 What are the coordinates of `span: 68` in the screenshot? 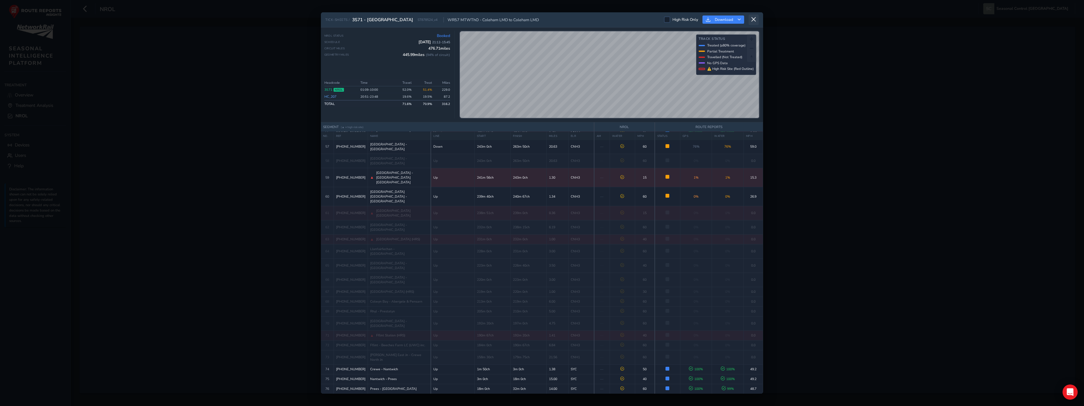 It's located at (327, 301).